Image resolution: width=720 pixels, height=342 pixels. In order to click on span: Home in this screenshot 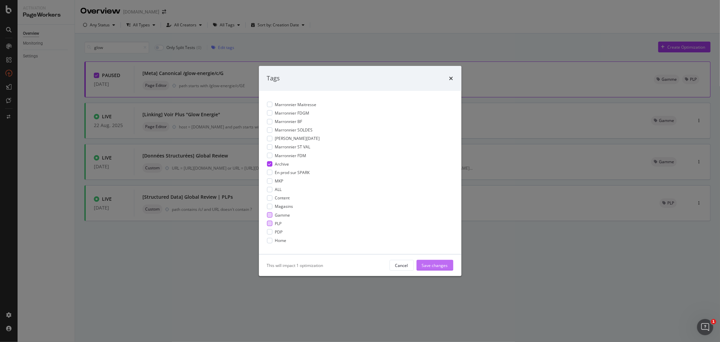, I will do `click(281, 240)`.